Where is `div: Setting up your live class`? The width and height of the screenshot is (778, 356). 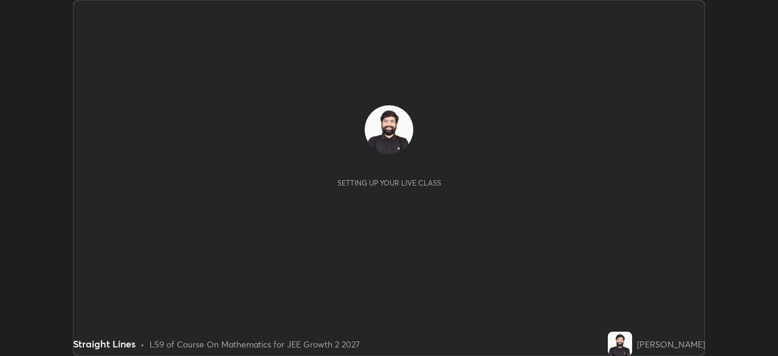 div: Setting up your live class is located at coordinates (389, 182).